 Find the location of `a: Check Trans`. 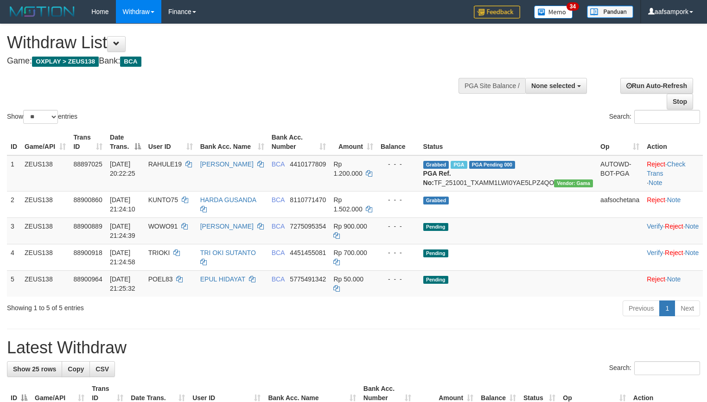

a: Check Trans is located at coordinates (666, 169).